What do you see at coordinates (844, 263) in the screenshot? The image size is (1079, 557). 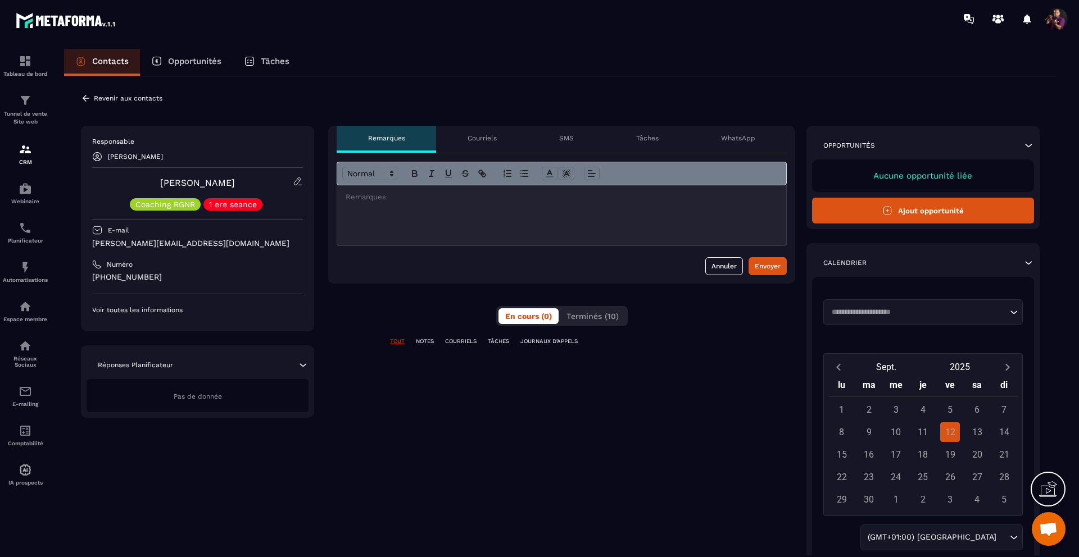 I see `p: Calendrier` at bounding box center [844, 263].